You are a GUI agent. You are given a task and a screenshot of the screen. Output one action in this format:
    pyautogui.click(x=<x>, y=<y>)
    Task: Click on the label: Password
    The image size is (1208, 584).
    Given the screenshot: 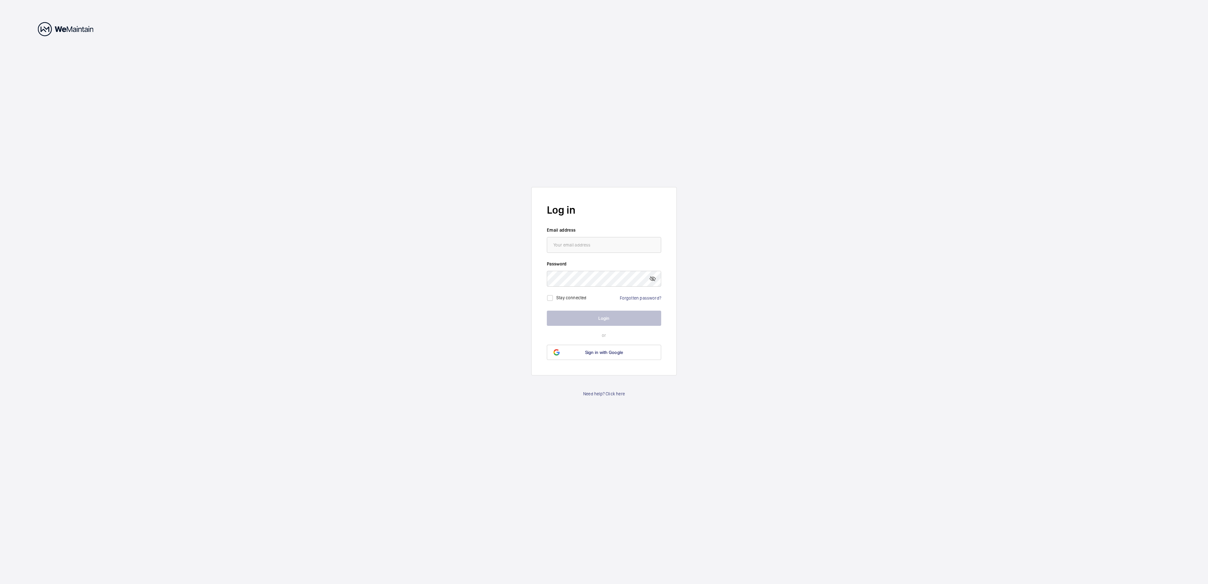 What is the action you would take?
    pyautogui.click(x=604, y=264)
    